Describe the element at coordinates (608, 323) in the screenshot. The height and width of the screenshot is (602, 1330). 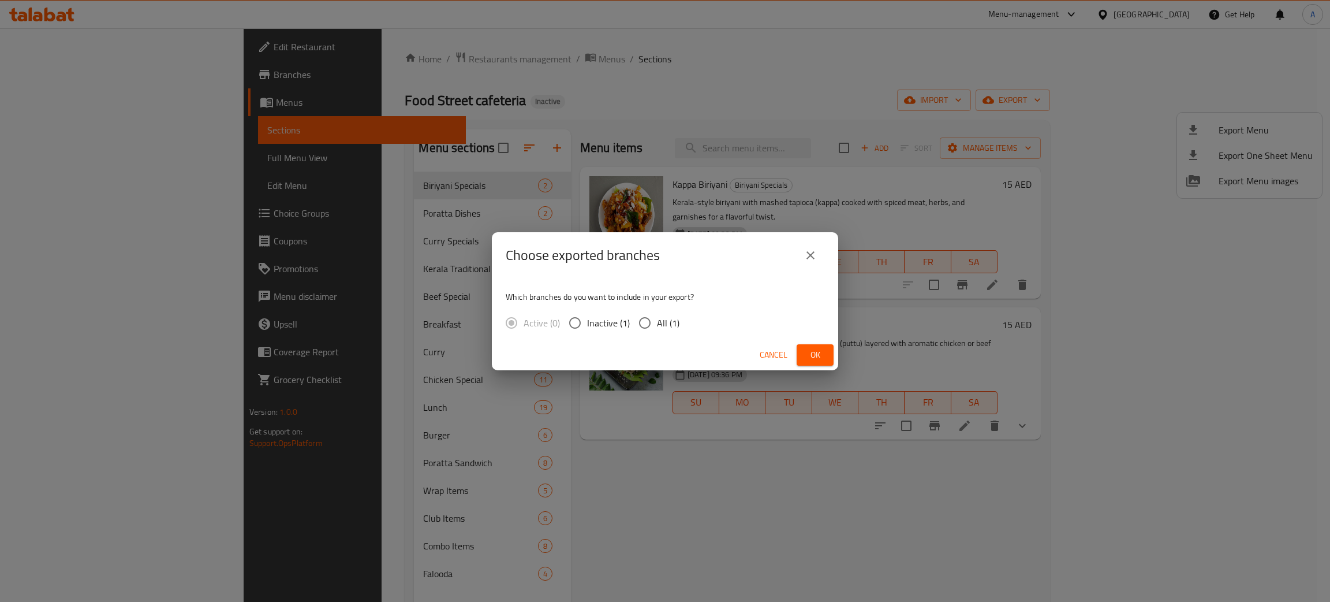
I see `span: Inactive (1)` at that location.